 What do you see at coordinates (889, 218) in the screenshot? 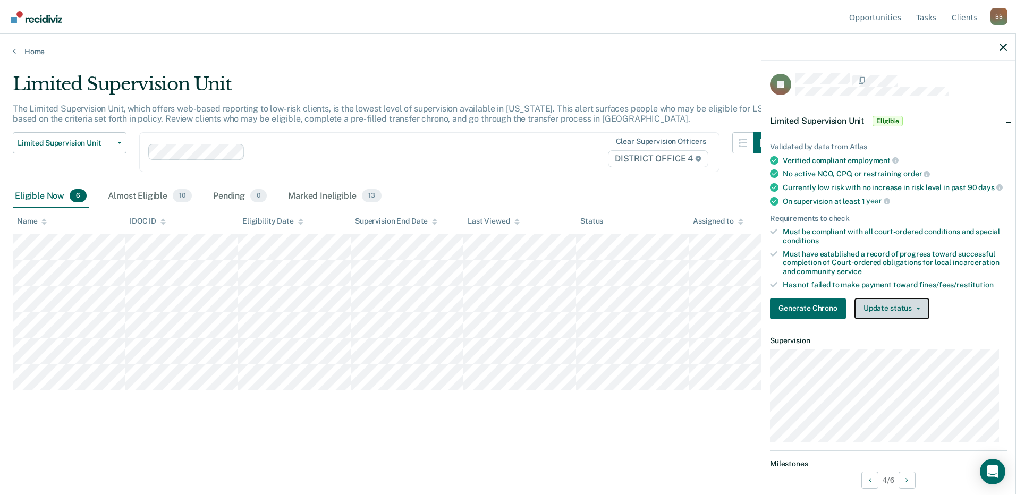
I see `div: Requirements to check` at bounding box center [889, 218].